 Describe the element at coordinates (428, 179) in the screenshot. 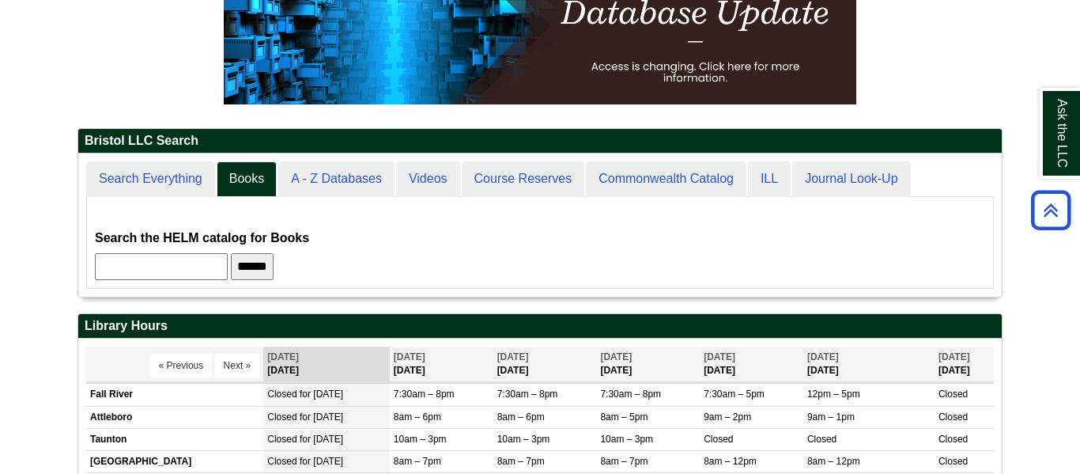

I see `a: Videos` at that location.